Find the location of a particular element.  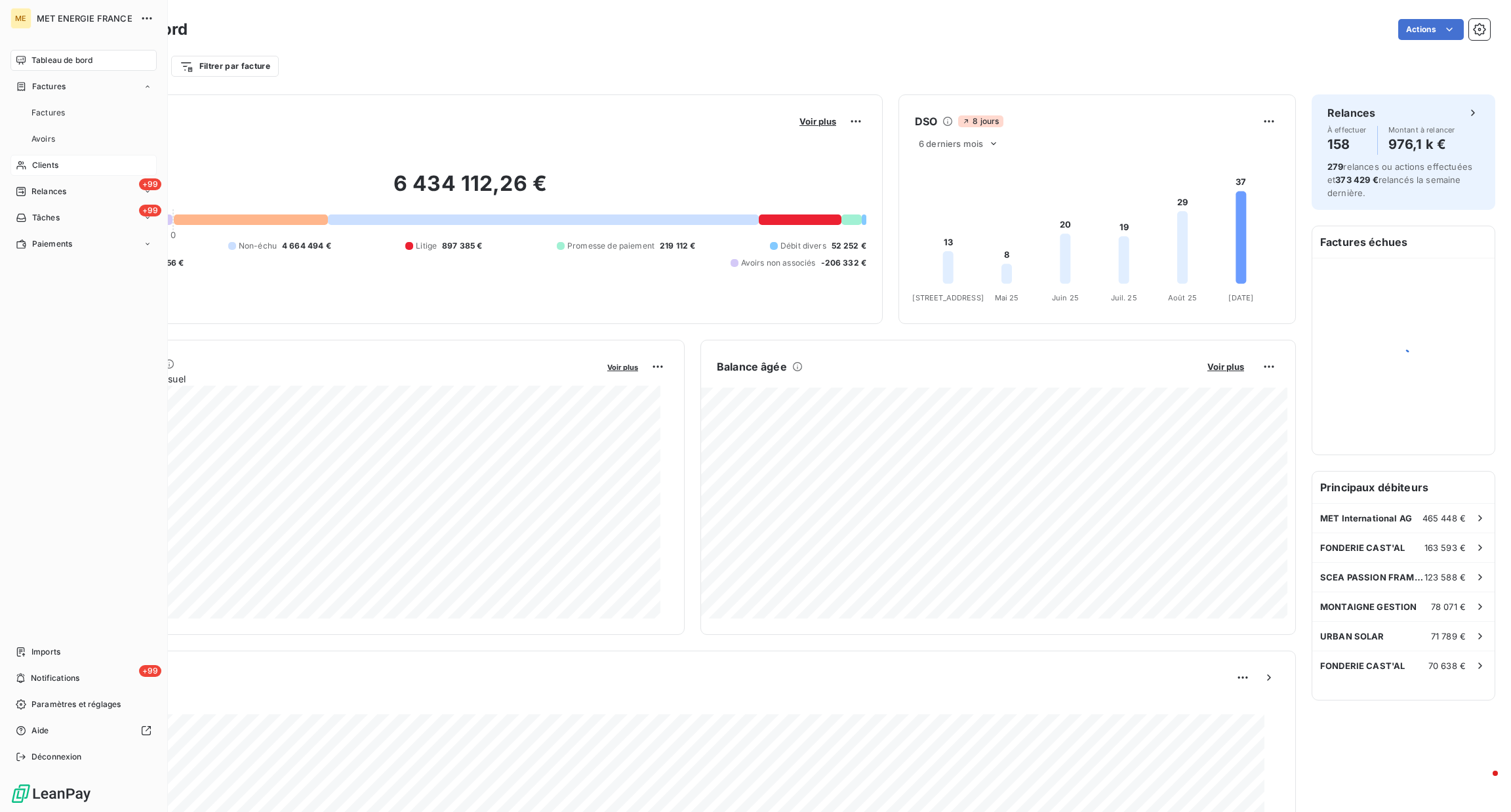

h4: 976,1 k € is located at coordinates (1422, 145).